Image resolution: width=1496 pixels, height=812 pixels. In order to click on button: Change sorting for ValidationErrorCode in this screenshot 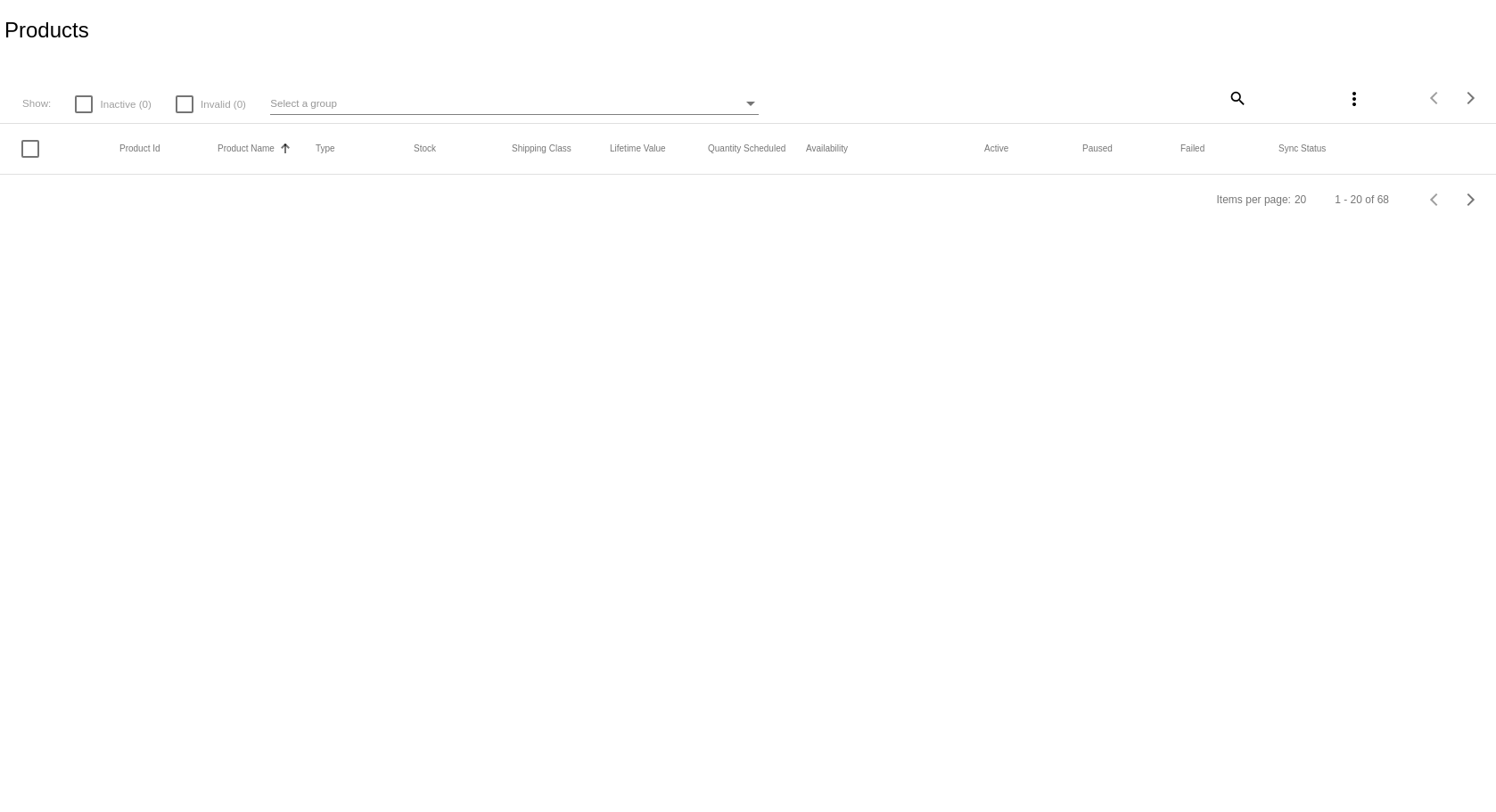, I will do `click(1302, 149)`.